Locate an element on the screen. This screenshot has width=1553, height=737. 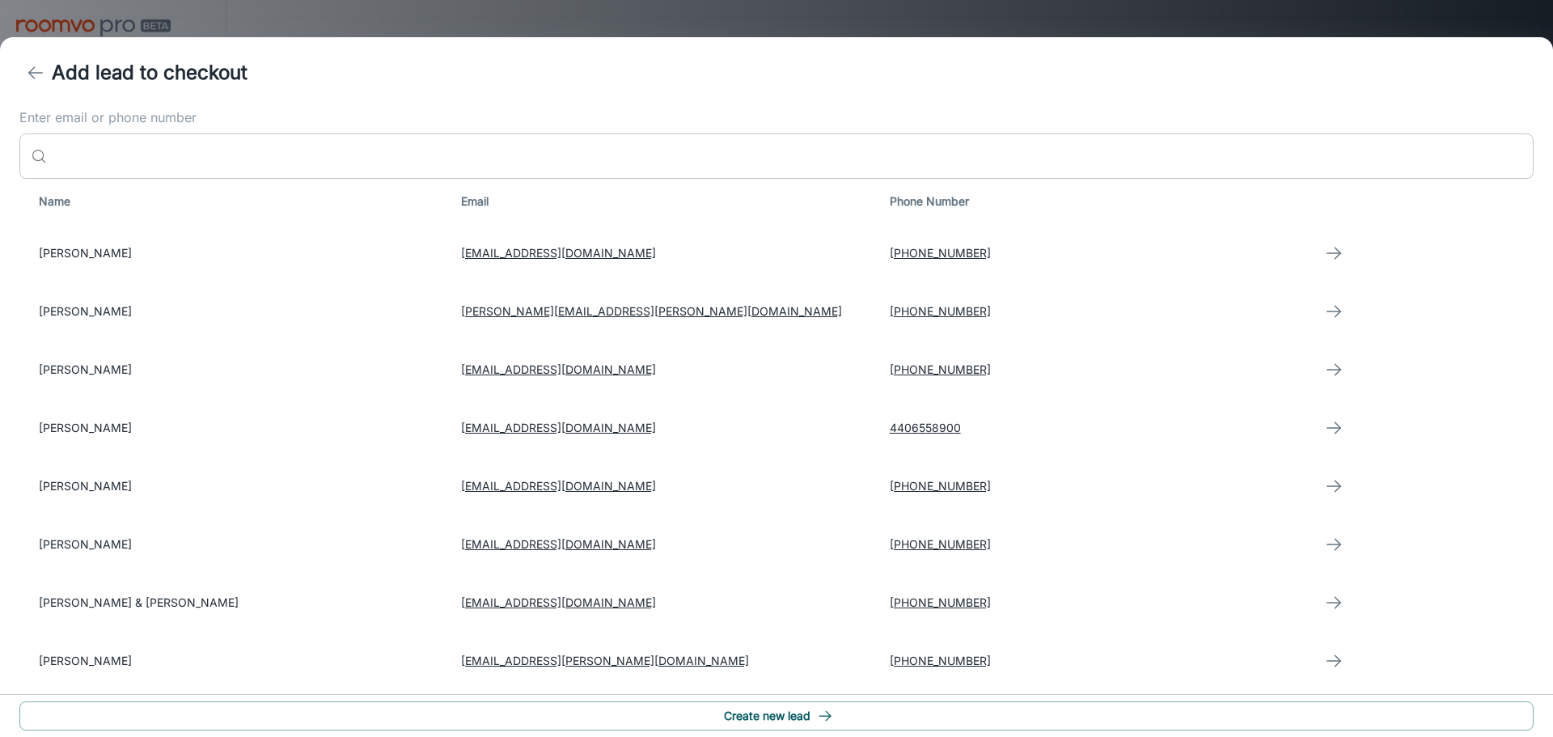
th: Name is located at coordinates (234, 201).